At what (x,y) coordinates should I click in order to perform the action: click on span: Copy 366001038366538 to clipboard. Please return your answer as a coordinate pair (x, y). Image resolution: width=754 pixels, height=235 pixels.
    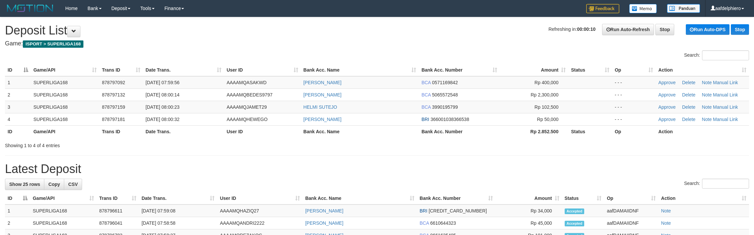
    Looking at the image, I should click on (450, 119).